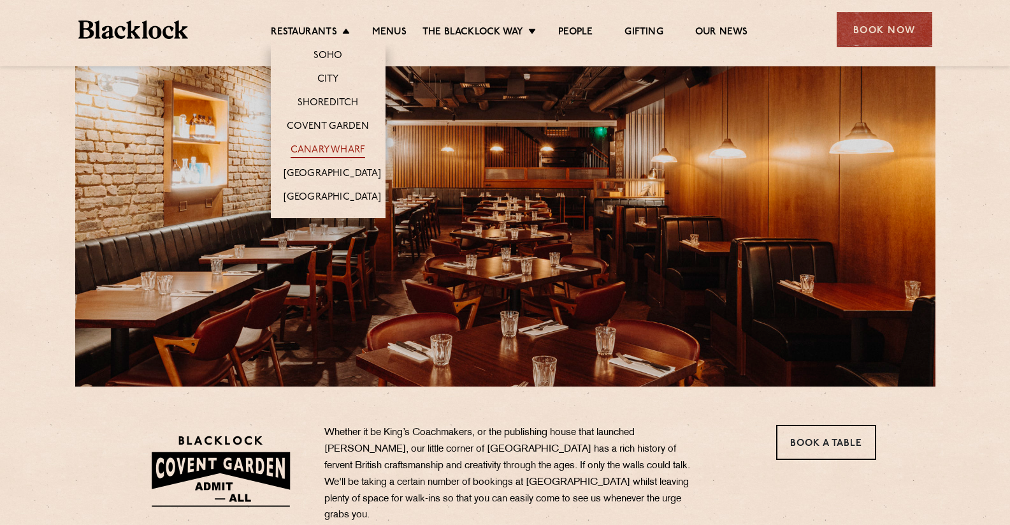 The image size is (1010, 525). Describe the element at coordinates (219, 470) in the screenshot. I see `img: BLA_1470_CoventGarden_Website_Solid.svg` at that location.